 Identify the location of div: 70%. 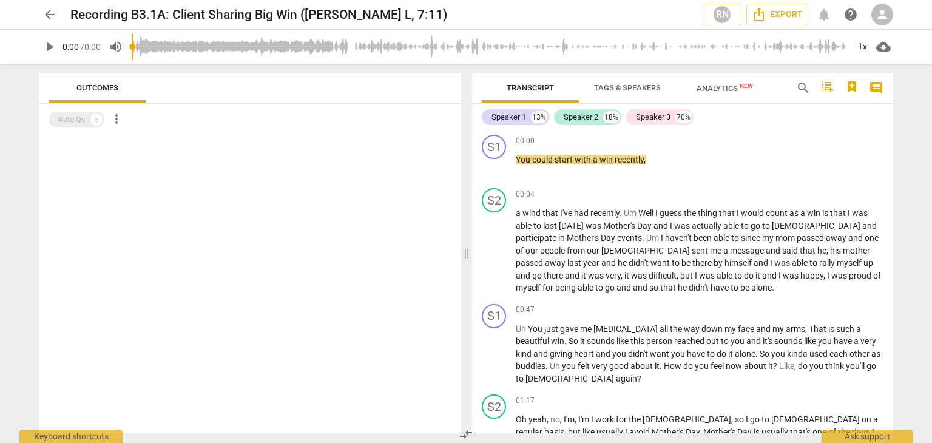
(684, 117).